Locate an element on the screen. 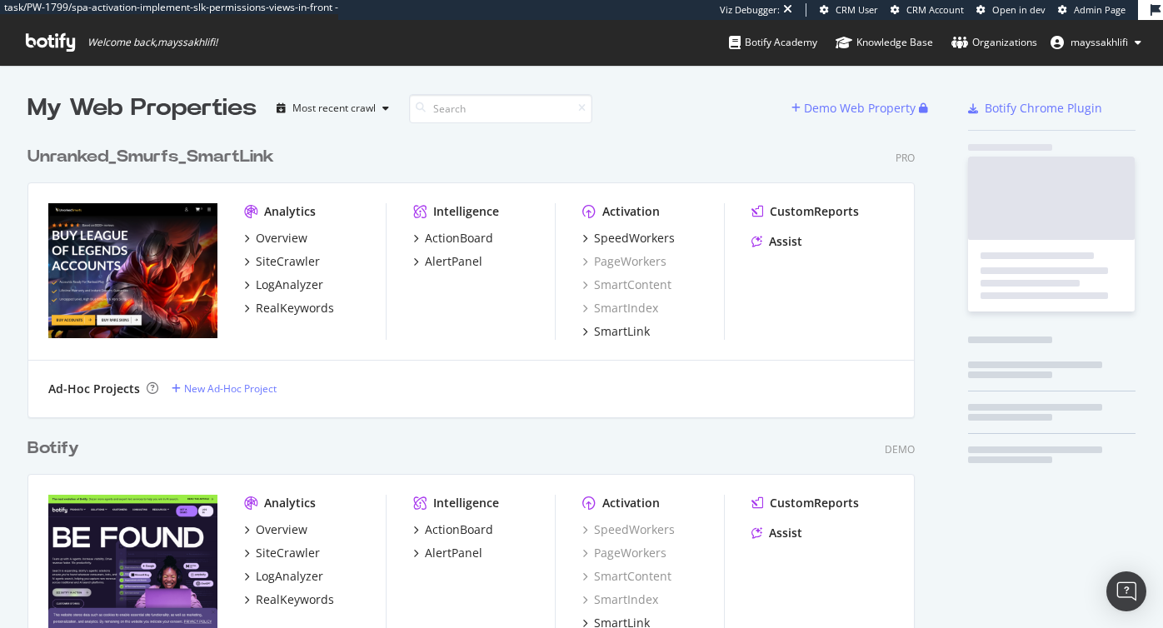 The image size is (1163, 628). span: CRM User is located at coordinates (856, 9).